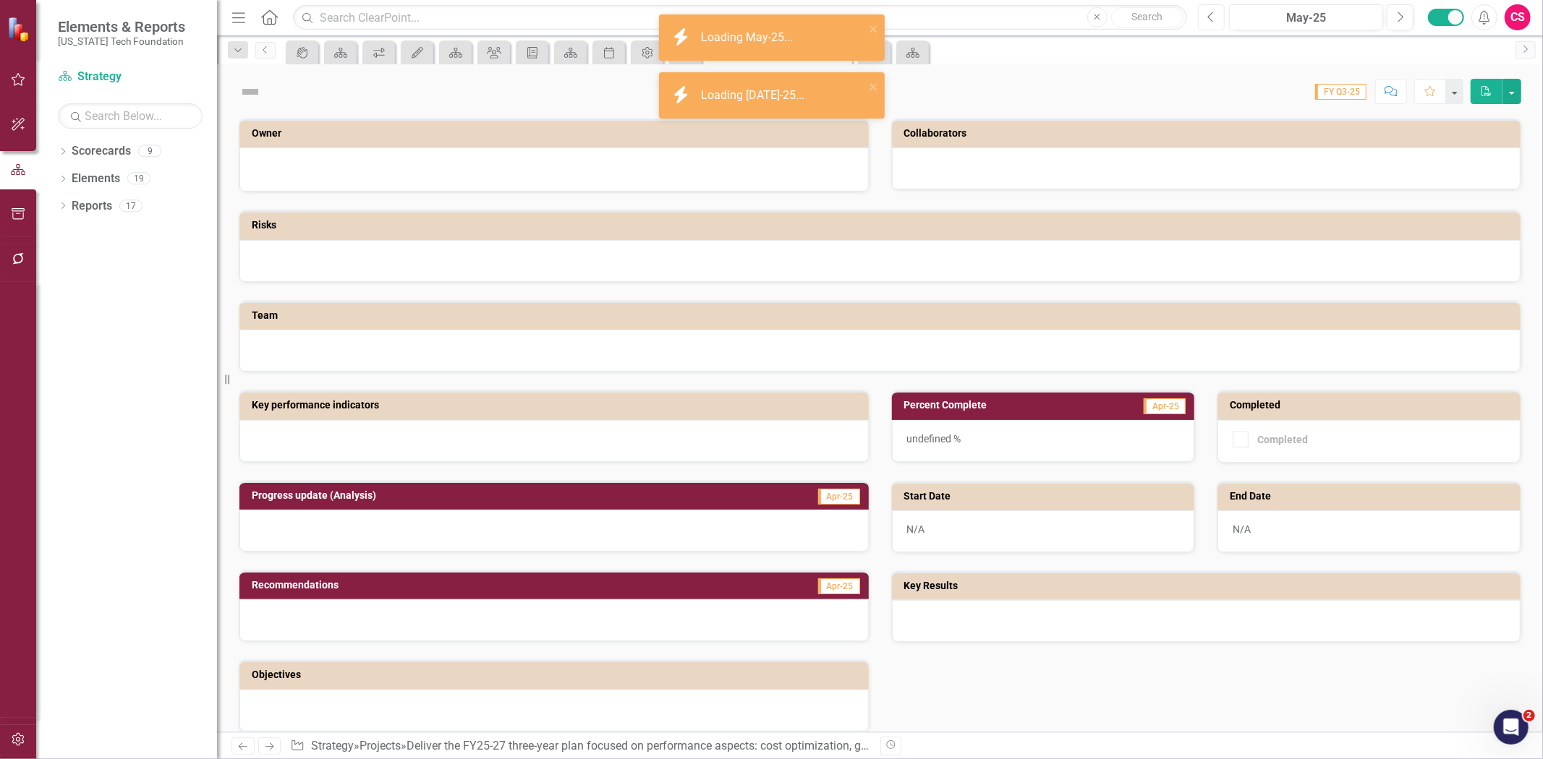 The image size is (1543, 759). What do you see at coordinates (130, 116) in the screenshot?
I see `input: Search Below...` at bounding box center [130, 116].